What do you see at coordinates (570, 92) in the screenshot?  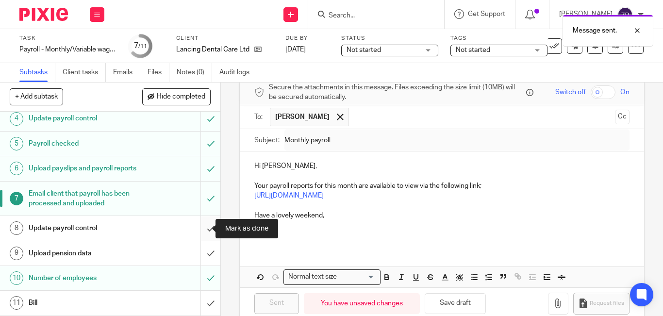 I see `span: Switch off` at bounding box center [570, 92].